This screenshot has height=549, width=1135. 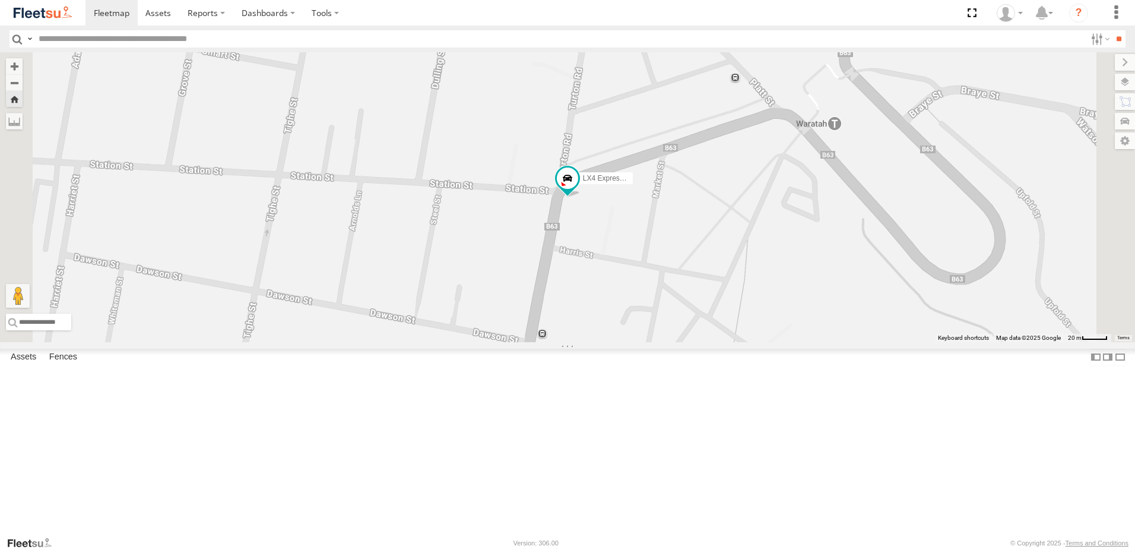 What do you see at coordinates (43, 12) in the screenshot?
I see `img: fleetsu-logo-horizontal.svg` at bounding box center [43, 12].